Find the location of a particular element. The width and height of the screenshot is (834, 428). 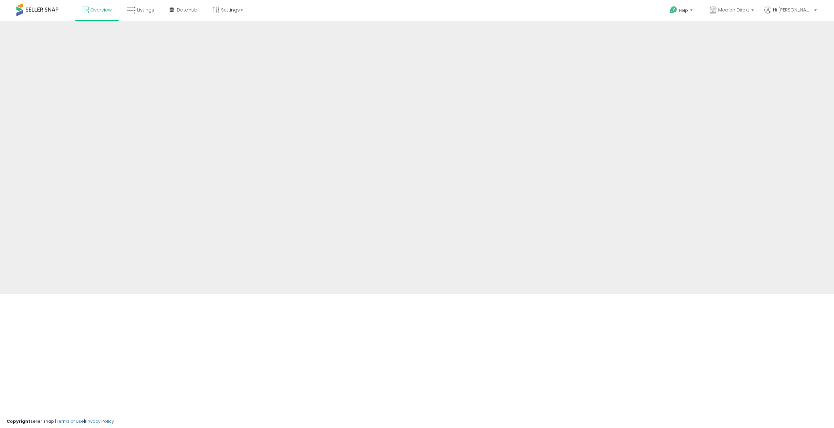

i: Get Help is located at coordinates (674, 10).